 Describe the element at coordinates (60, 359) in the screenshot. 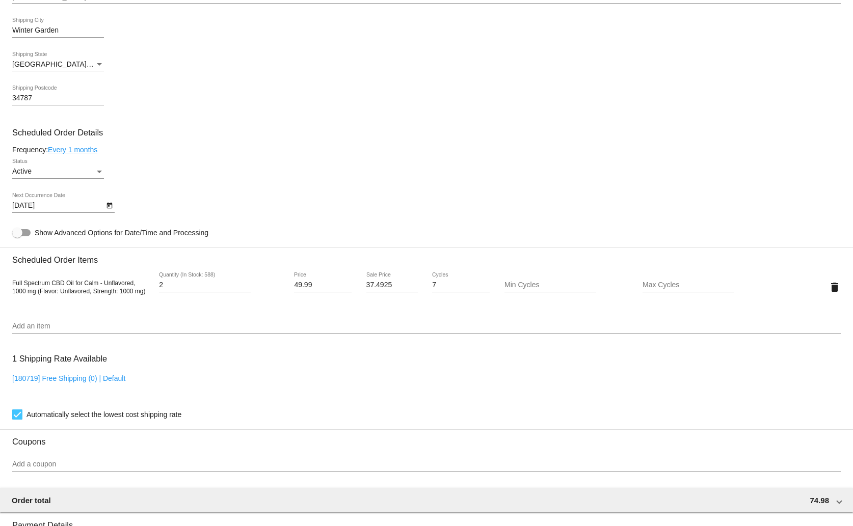

I see `h3: 1 Shipping Rate Available` at that location.